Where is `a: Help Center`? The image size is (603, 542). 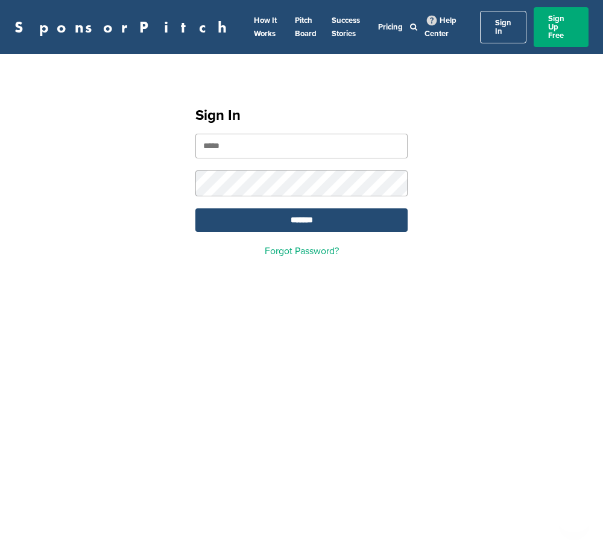
a: Help Center is located at coordinates (440, 27).